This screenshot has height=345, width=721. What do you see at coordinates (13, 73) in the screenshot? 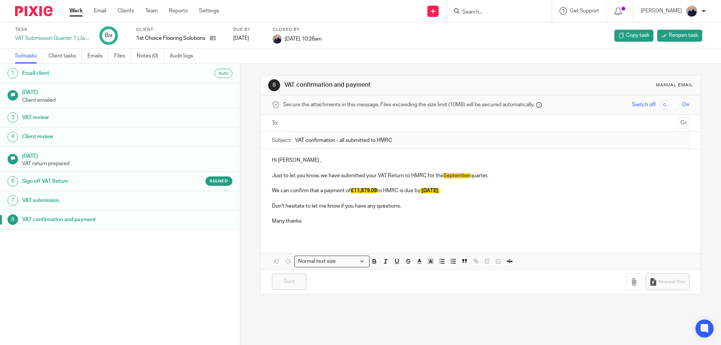
I see `div: 1` at bounding box center [13, 73].